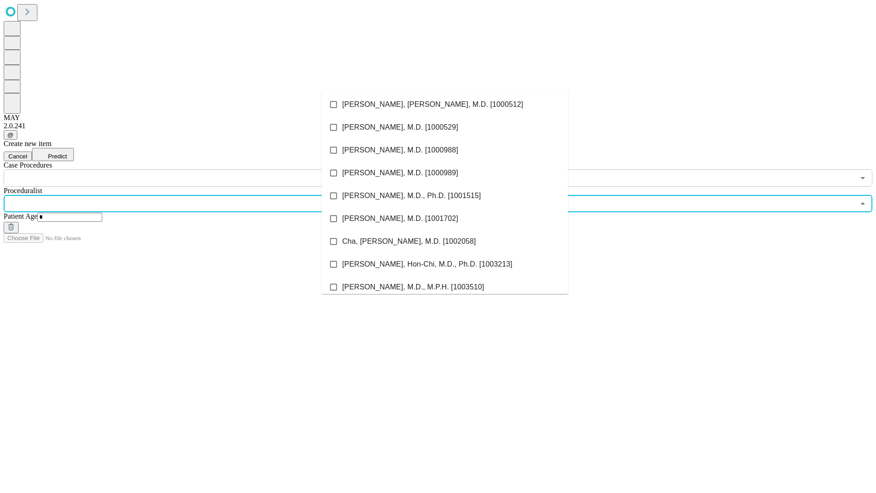 The image size is (876, 493). Describe the element at coordinates (438, 126) in the screenshot. I see `div: 2.0.241` at that location.